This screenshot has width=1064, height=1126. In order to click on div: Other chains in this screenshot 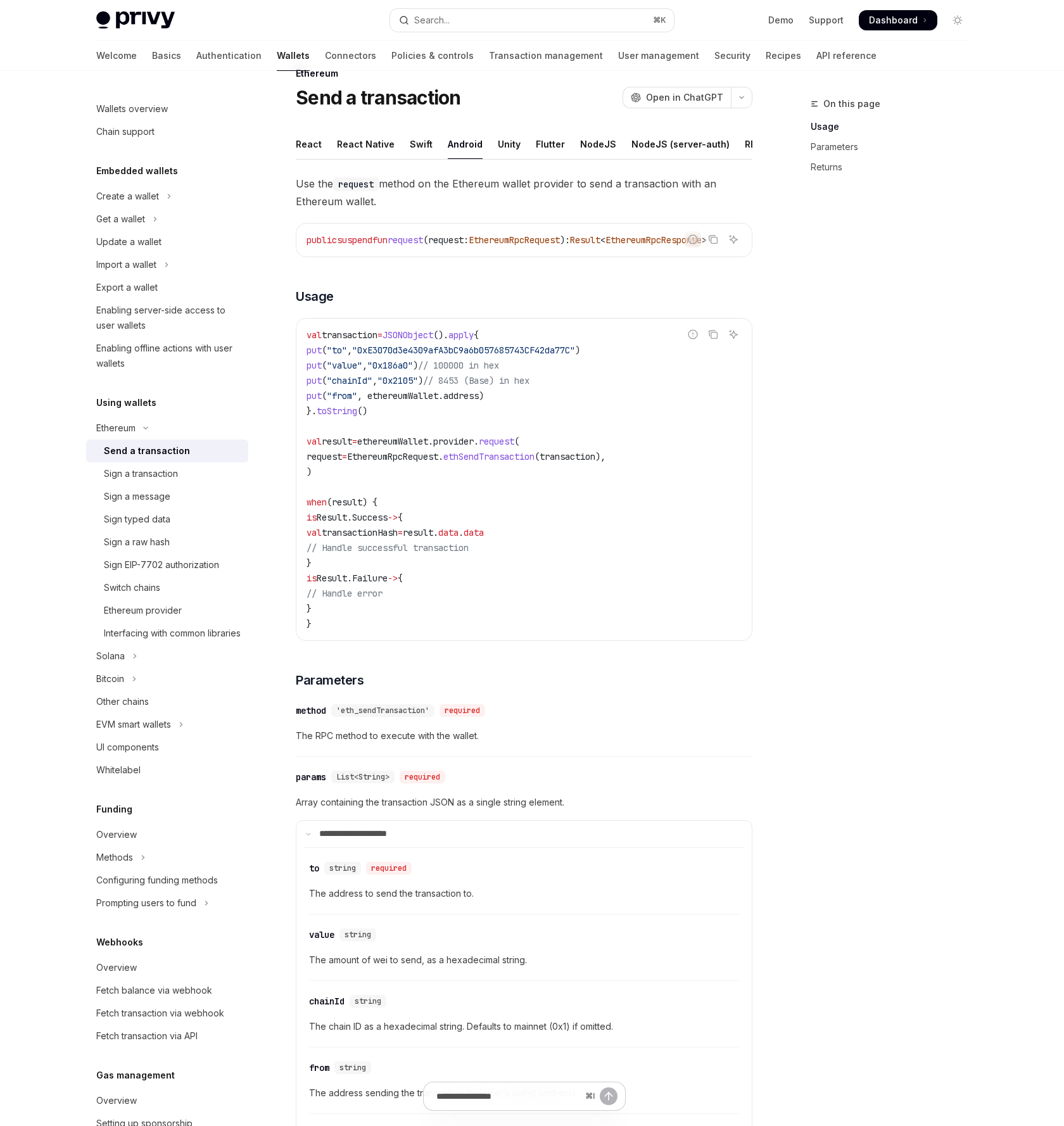, I will do `click(122, 702)`.